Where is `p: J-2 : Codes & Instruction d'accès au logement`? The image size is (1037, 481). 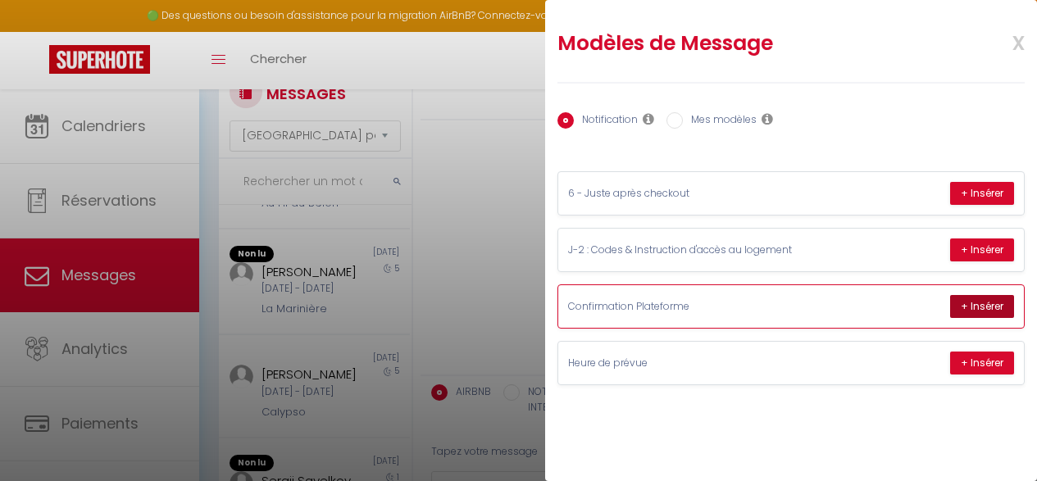 p: J-2 : Codes & Instruction d'accès au logement is located at coordinates (691, 250).